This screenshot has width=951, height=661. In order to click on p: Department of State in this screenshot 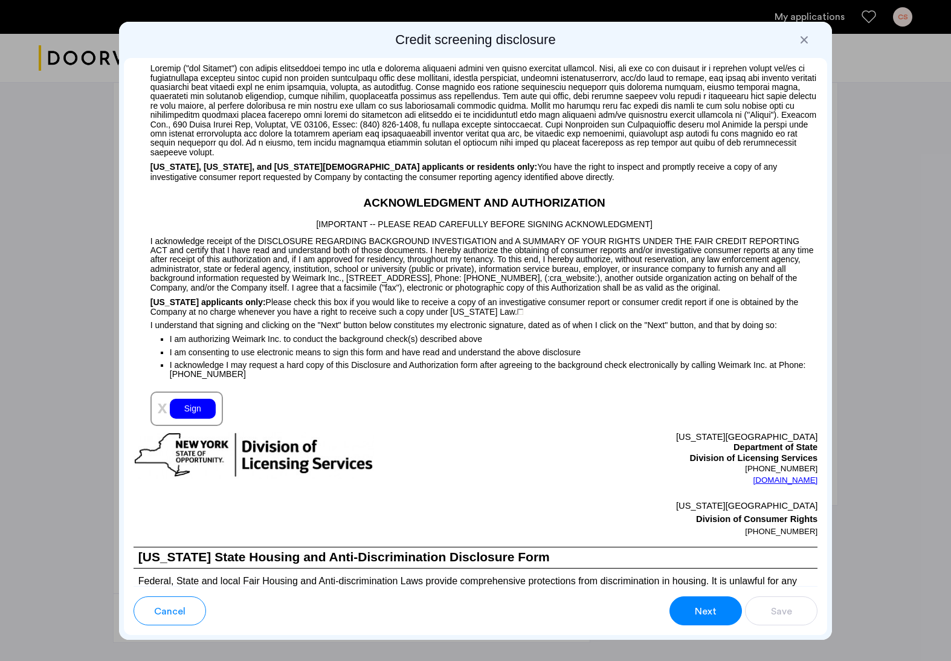, I will do `click(647, 448)`.